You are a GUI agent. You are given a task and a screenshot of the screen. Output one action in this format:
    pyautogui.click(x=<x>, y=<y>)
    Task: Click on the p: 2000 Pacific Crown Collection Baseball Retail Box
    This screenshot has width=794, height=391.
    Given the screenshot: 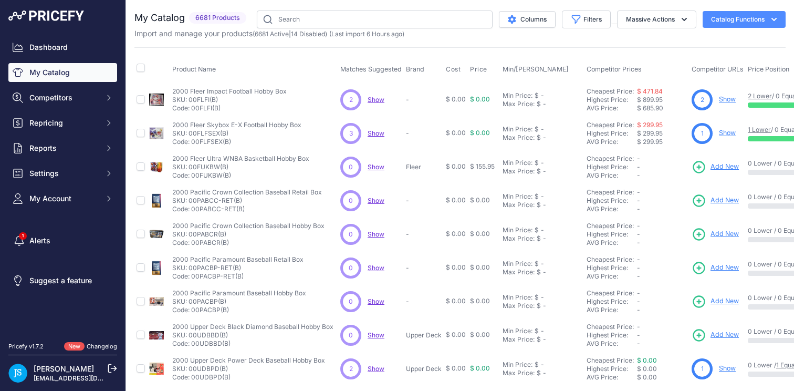 What is the action you would take?
    pyautogui.click(x=247, y=192)
    